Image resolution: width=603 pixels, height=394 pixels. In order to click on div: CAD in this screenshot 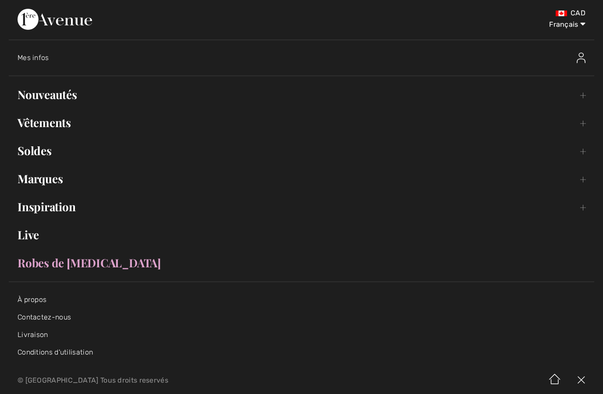, I will do `click(470, 13)`.